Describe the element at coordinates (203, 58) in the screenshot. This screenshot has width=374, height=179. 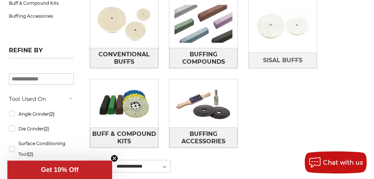
I see `a: Buffing Compounds` at that location.